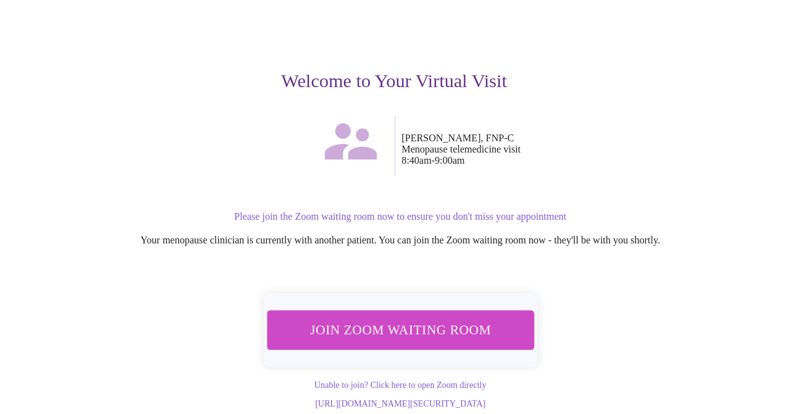  I want to click on a: Unable to join? Click here to open Zoom directly, so click(400, 385).